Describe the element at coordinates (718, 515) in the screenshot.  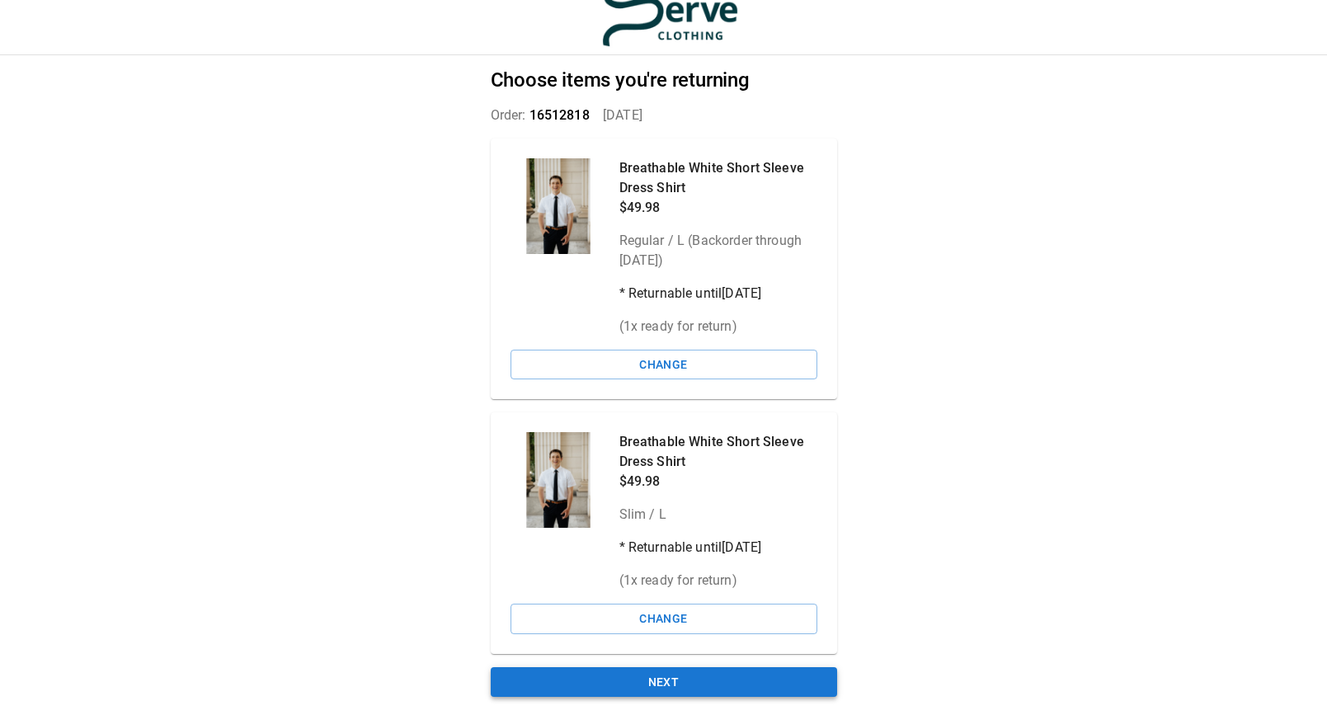
I see `p: Slim / L` at that location.